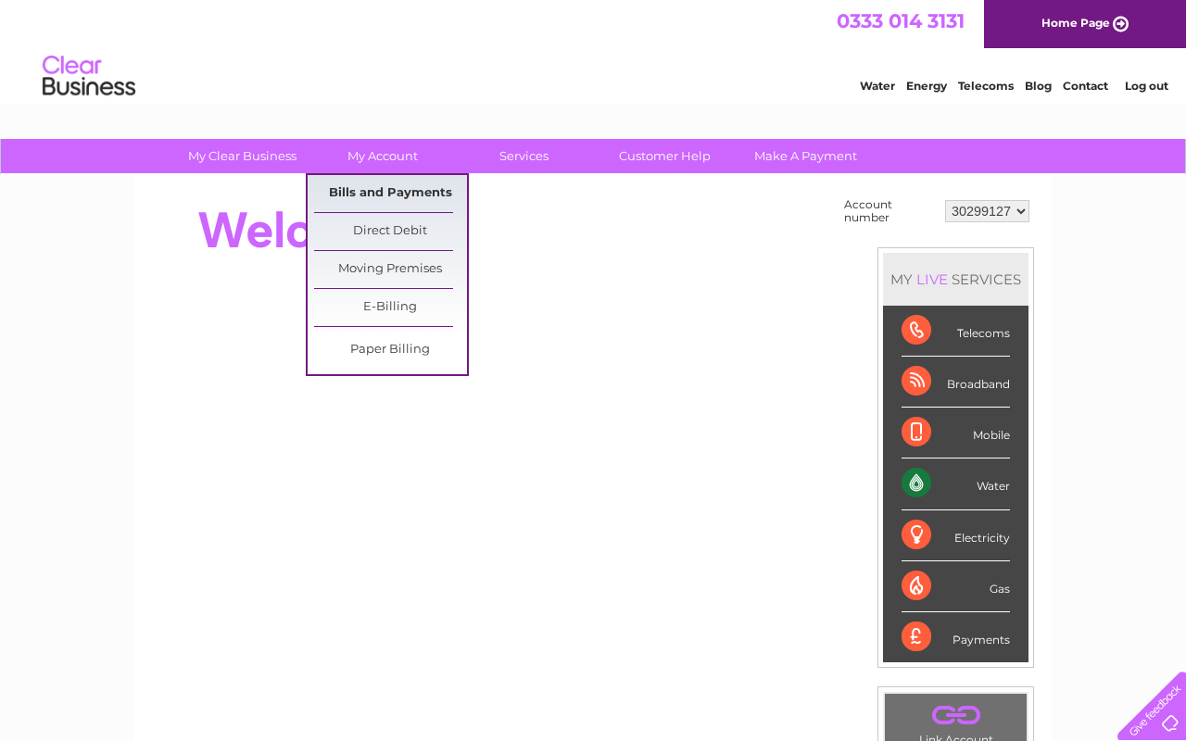 The image size is (1186, 741). I want to click on a: Energy, so click(927, 85).